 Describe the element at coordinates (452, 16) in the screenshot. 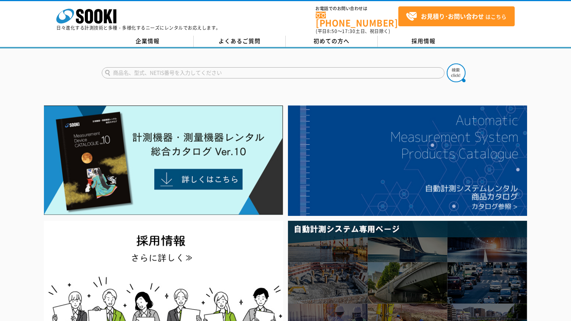

I see `strong: お見積り･お問い合わせ` at that location.